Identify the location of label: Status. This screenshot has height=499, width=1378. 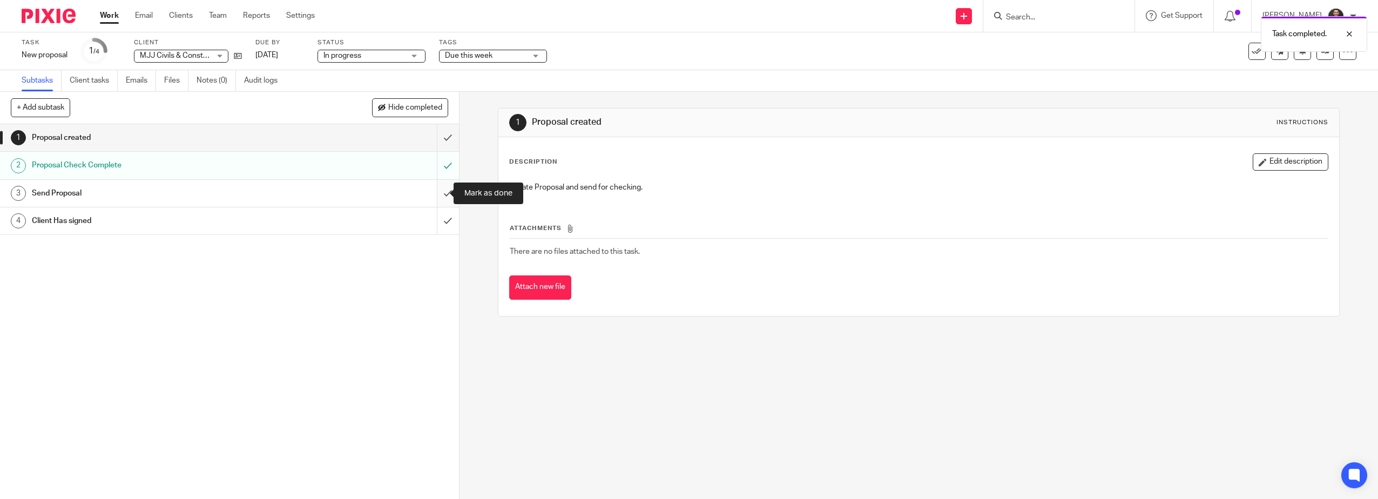
(371, 43).